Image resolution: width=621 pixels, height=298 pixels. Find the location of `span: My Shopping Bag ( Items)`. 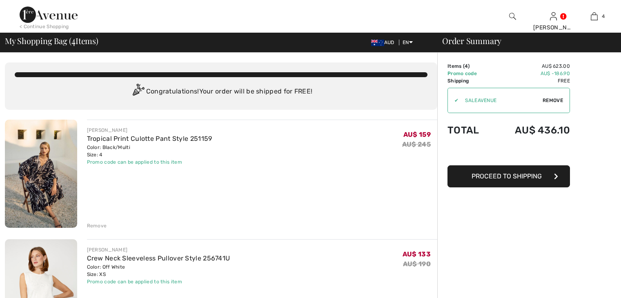

span: My Shopping Bag ( Items) is located at coordinates (51, 41).